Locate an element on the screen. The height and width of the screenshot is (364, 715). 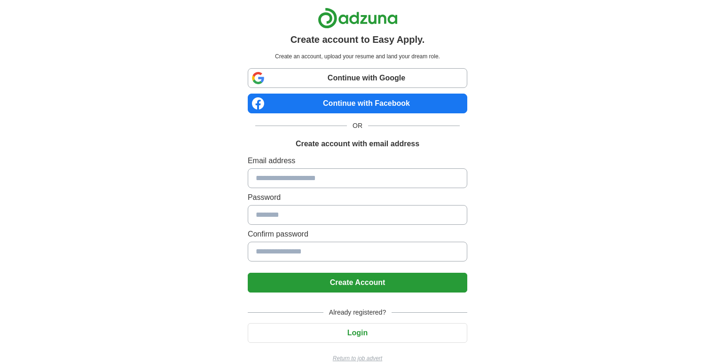
img: Adzuna logo is located at coordinates (358, 18).